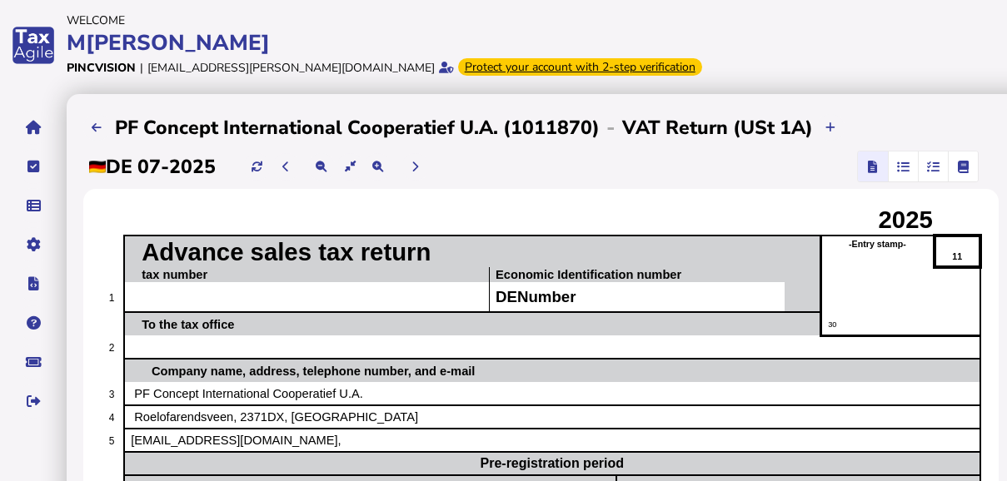  Describe the element at coordinates (286, 251) in the screenshot. I see `span: Advance sales tax return` at that location.